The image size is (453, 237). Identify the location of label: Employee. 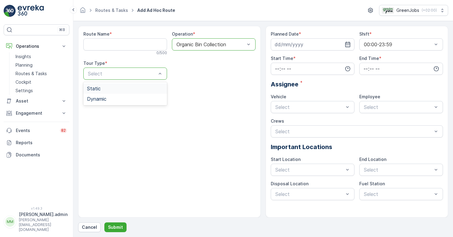
(369, 96).